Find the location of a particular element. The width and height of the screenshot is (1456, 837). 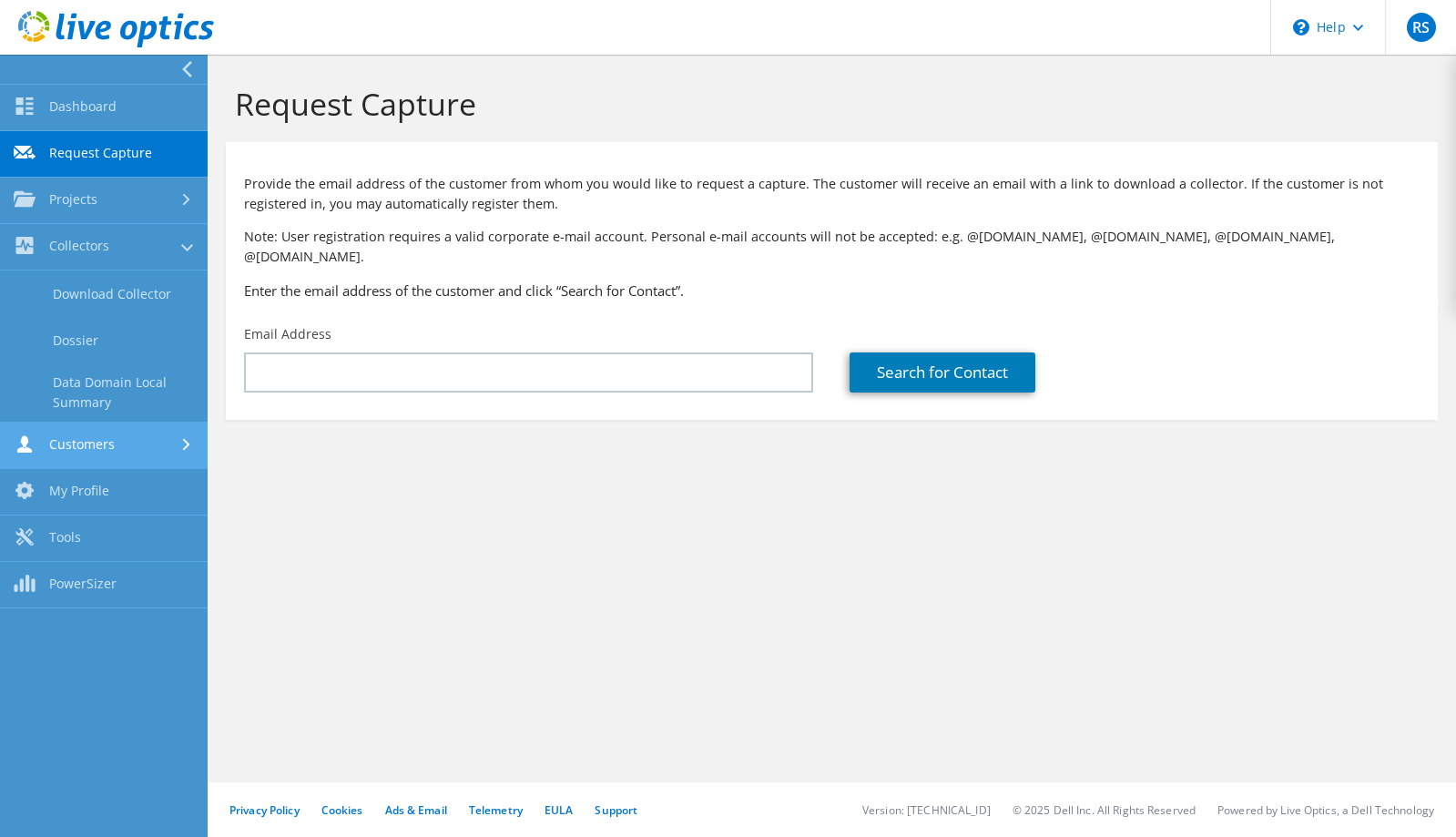

li: Powered by Live Optics, a Dell Technology is located at coordinates (1326, 810).